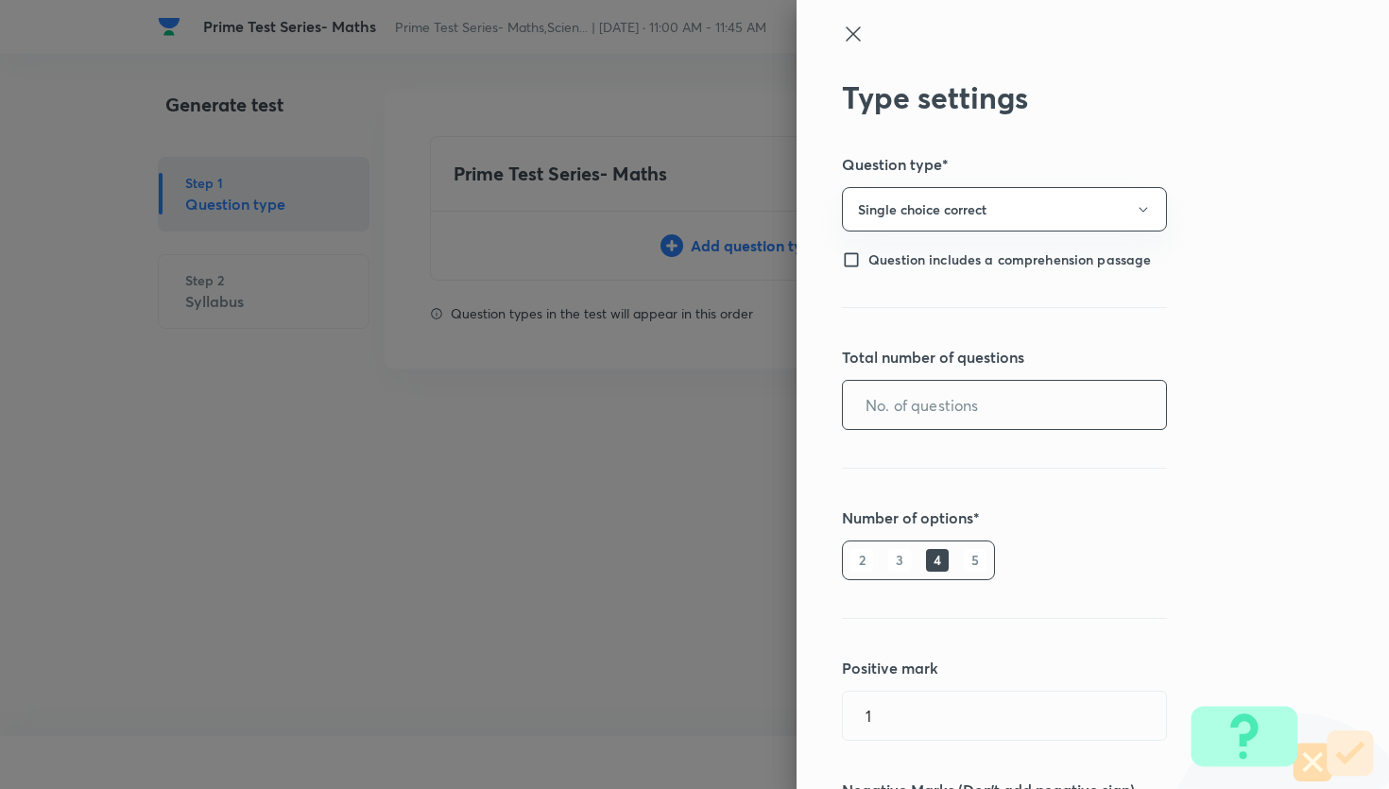 The height and width of the screenshot is (789, 1389). I want to click on h6: 4, so click(937, 560).